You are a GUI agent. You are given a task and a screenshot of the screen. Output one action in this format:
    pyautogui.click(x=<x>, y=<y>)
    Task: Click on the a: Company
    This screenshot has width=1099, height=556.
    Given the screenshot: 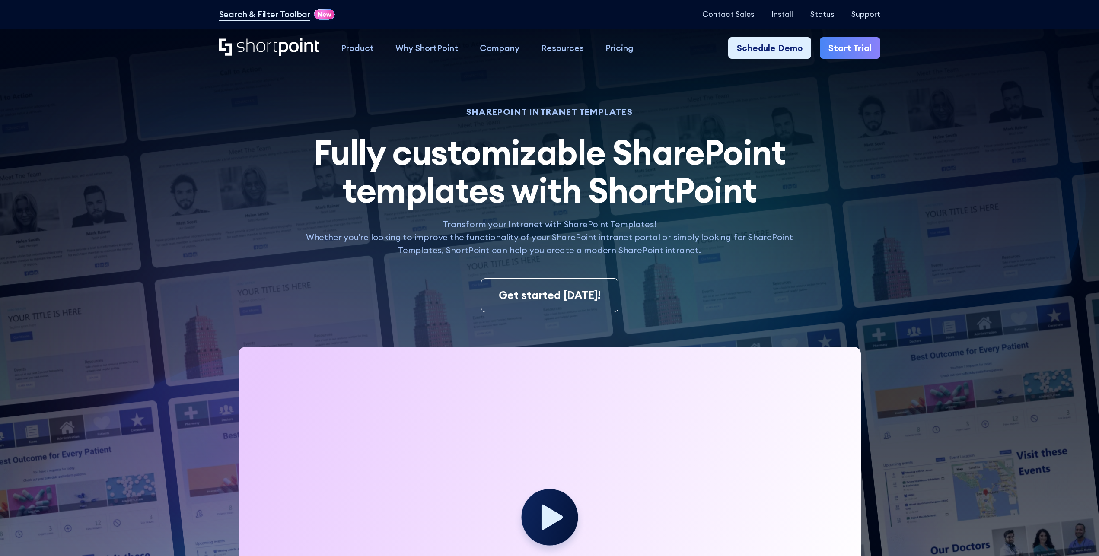 What is the action you would take?
    pyautogui.click(x=499, y=48)
    